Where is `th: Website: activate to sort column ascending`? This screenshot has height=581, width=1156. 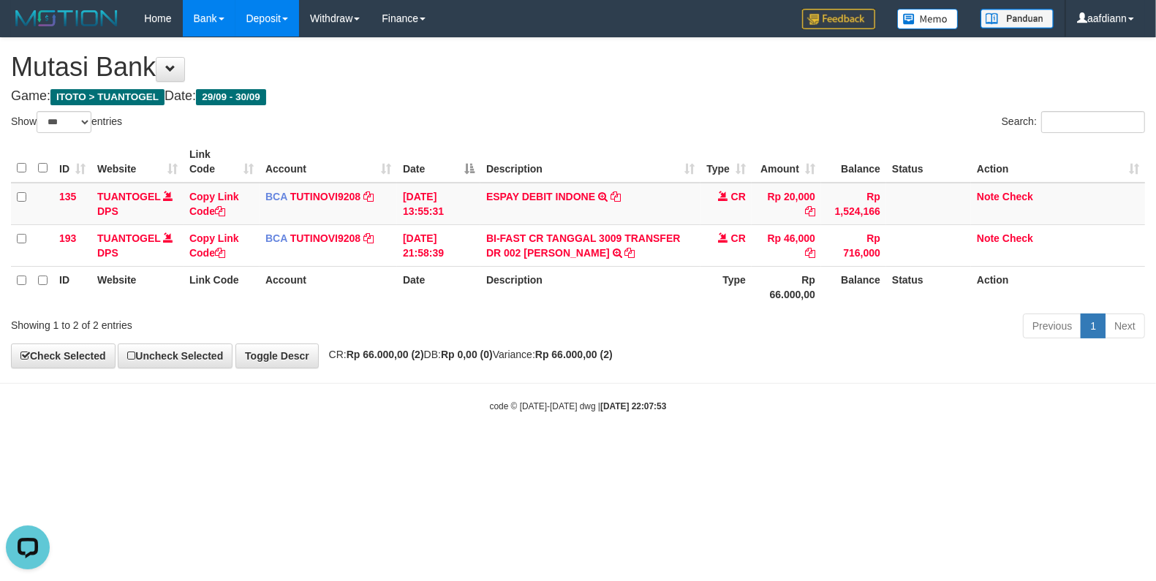 th: Website: activate to sort column ascending is located at coordinates (138, 162).